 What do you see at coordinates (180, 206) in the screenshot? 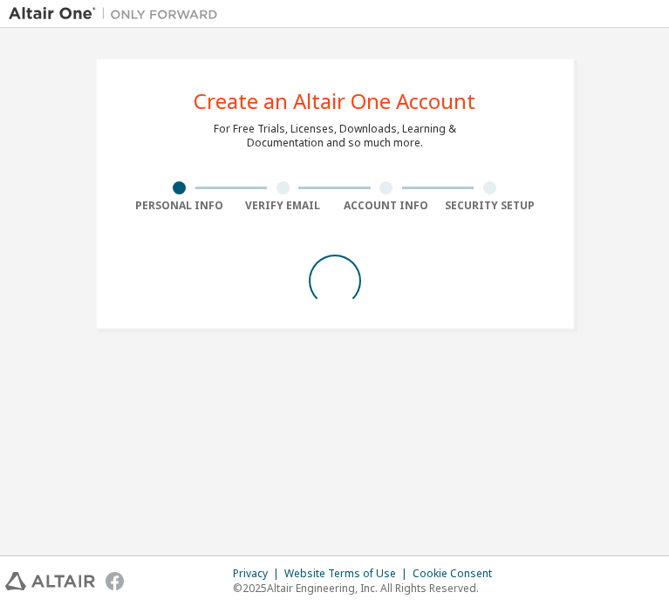
I see `div: Personal Info` at bounding box center [180, 206].